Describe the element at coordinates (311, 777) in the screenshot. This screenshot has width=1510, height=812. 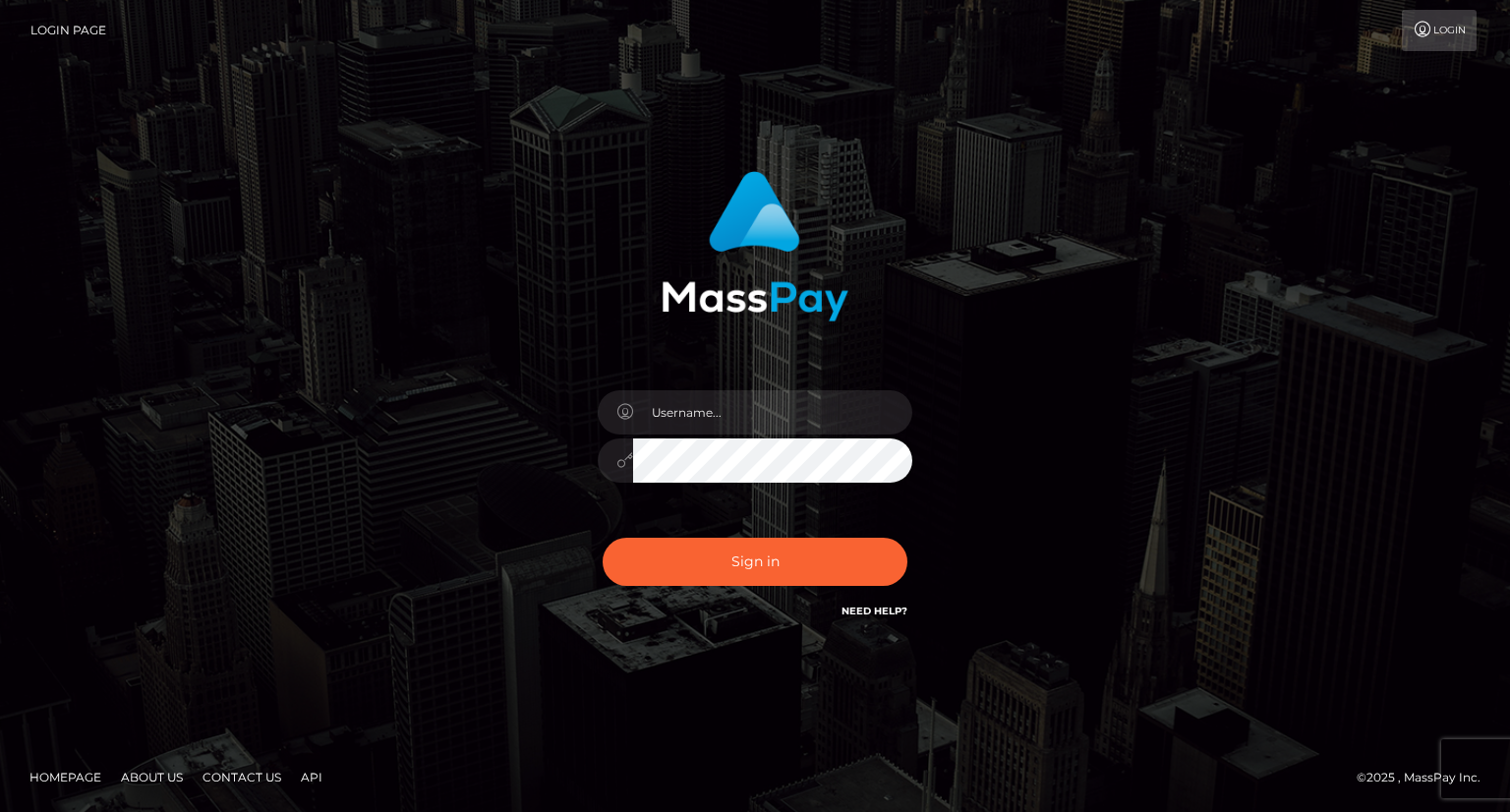
I see `a: API` at that location.